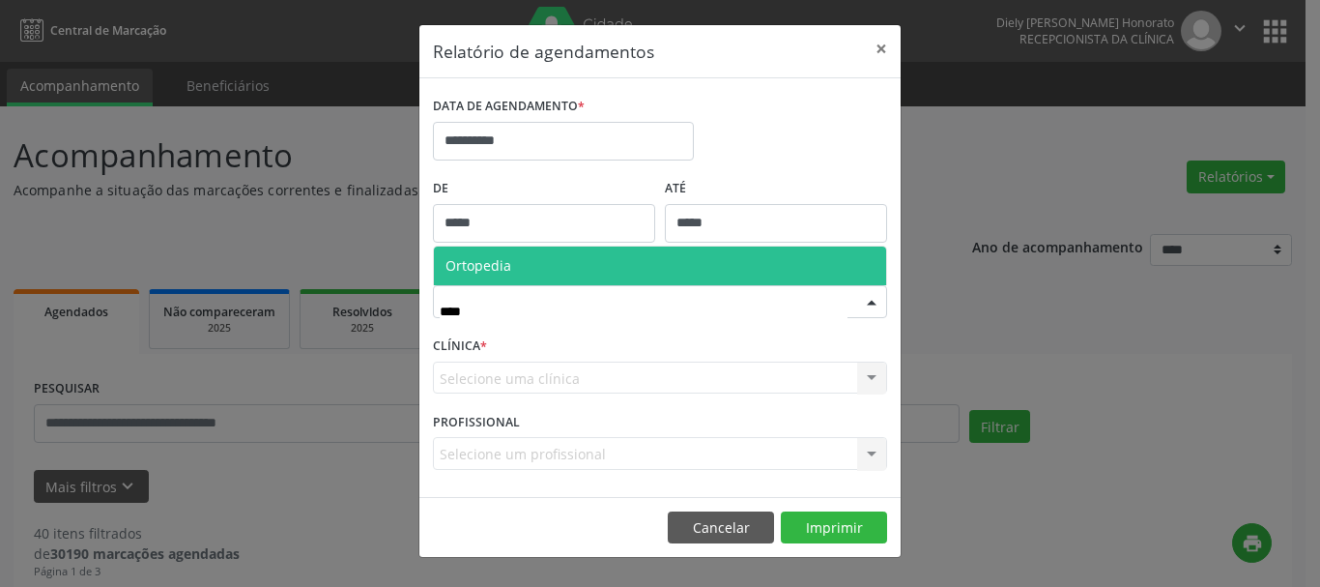 The image size is (1320, 587). Describe the element at coordinates (721, 528) in the screenshot. I see `button: Cancelar` at that location.